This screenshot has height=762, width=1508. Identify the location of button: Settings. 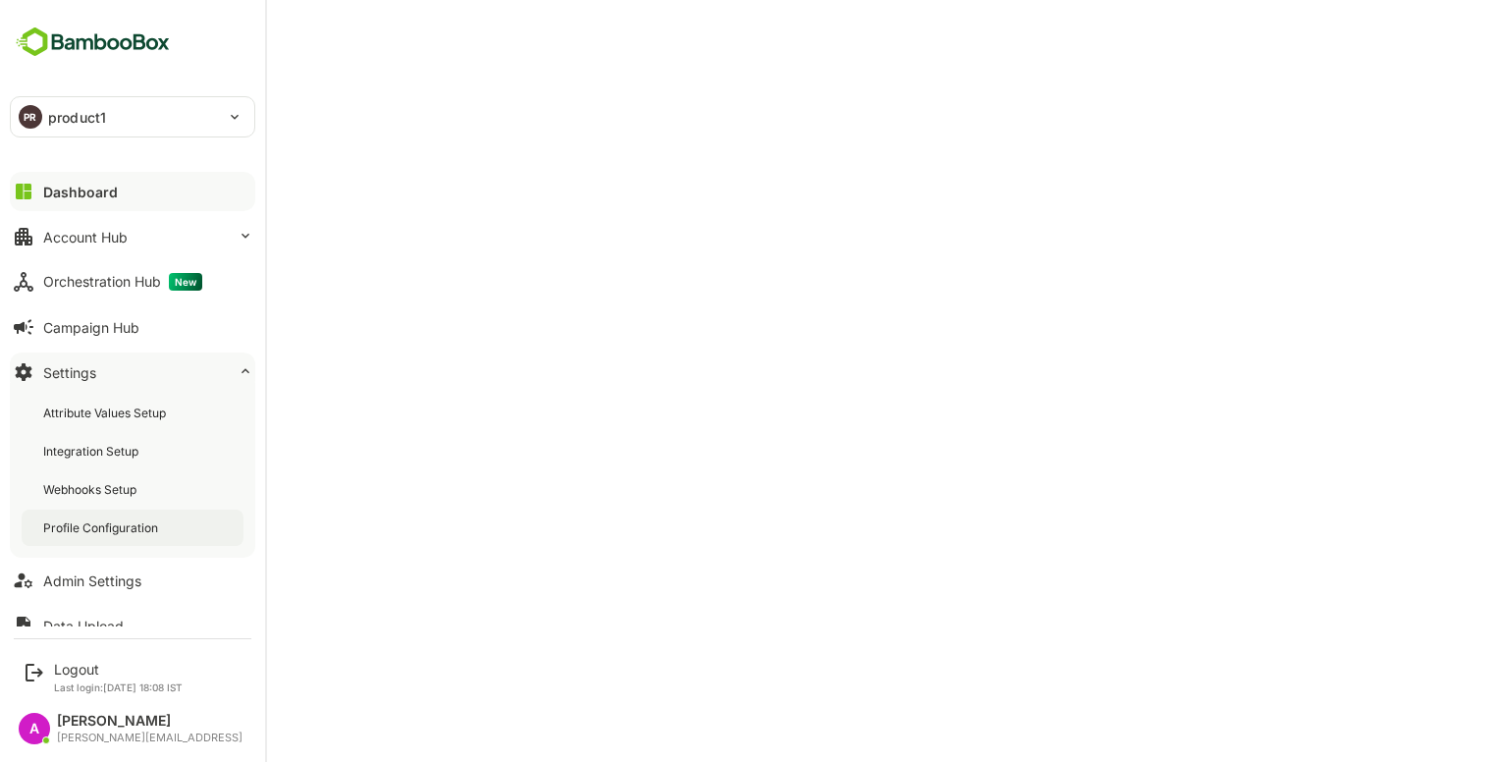
(133, 372).